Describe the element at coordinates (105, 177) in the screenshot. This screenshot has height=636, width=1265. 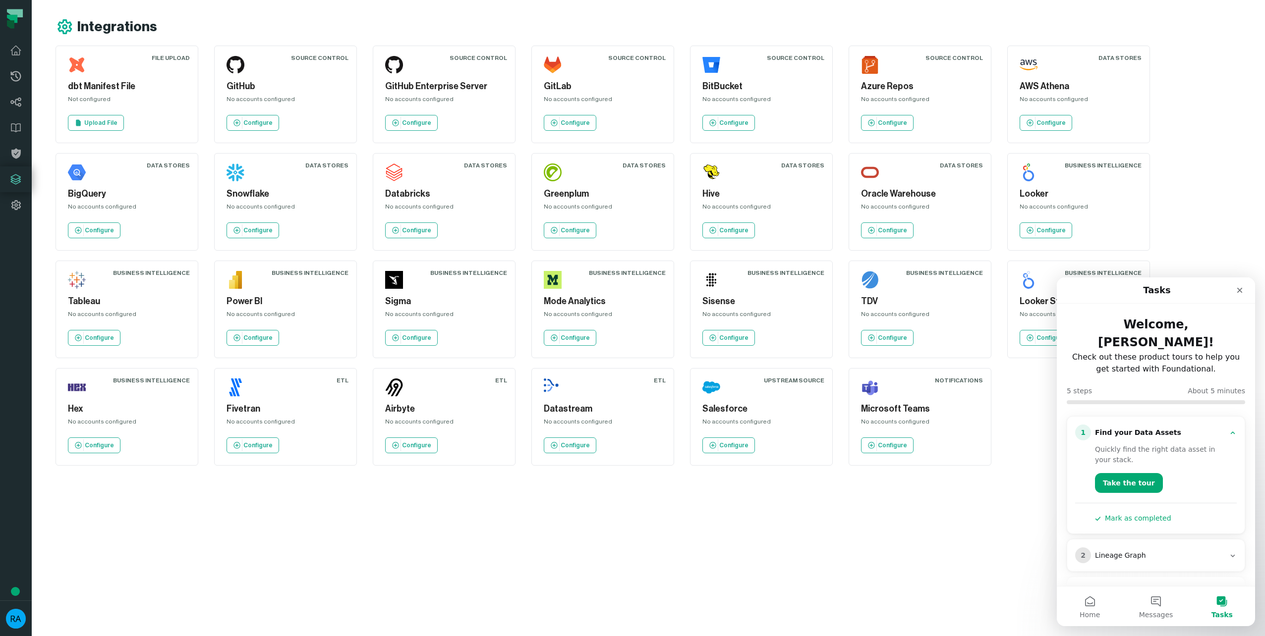
I see `div: Quickly find the right data asset in your stack.` at that location.